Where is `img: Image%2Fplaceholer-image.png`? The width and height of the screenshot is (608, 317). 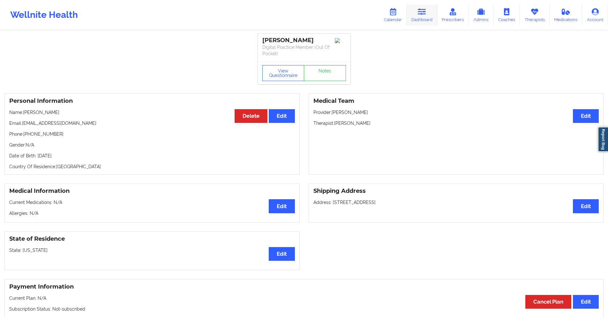
img: Image%2Fplaceholer-image.png is located at coordinates (340, 41).